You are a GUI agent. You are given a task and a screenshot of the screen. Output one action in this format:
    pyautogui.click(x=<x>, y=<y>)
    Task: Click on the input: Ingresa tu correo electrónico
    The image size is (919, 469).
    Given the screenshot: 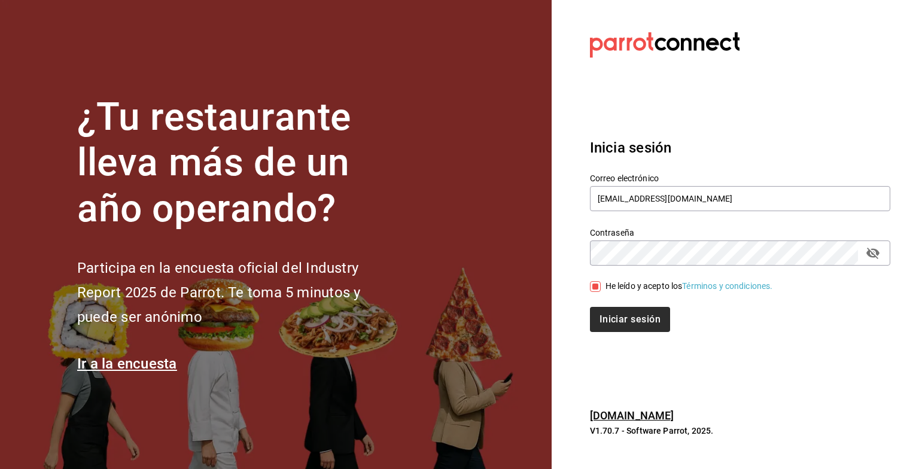 What is the action you would take?
    pyautogui.click(x=740, y=199)
    